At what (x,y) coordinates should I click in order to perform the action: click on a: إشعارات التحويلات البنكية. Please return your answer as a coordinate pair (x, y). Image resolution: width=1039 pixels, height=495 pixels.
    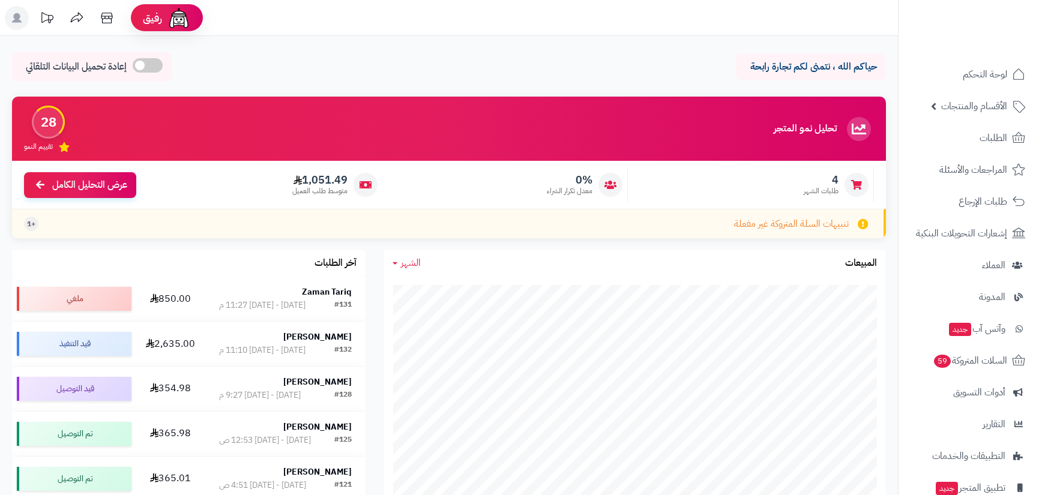
    Looking at the image, I should click on (968, 233).